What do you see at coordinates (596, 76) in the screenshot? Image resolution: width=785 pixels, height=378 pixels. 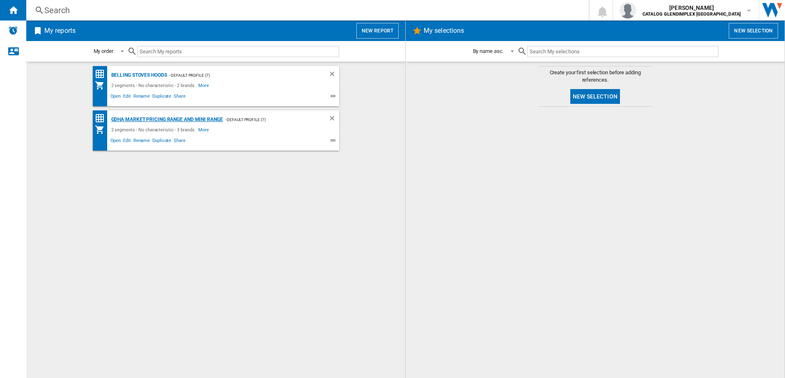 I see `span: Create your first selection before adding references.` at bounding box center [596, 76].